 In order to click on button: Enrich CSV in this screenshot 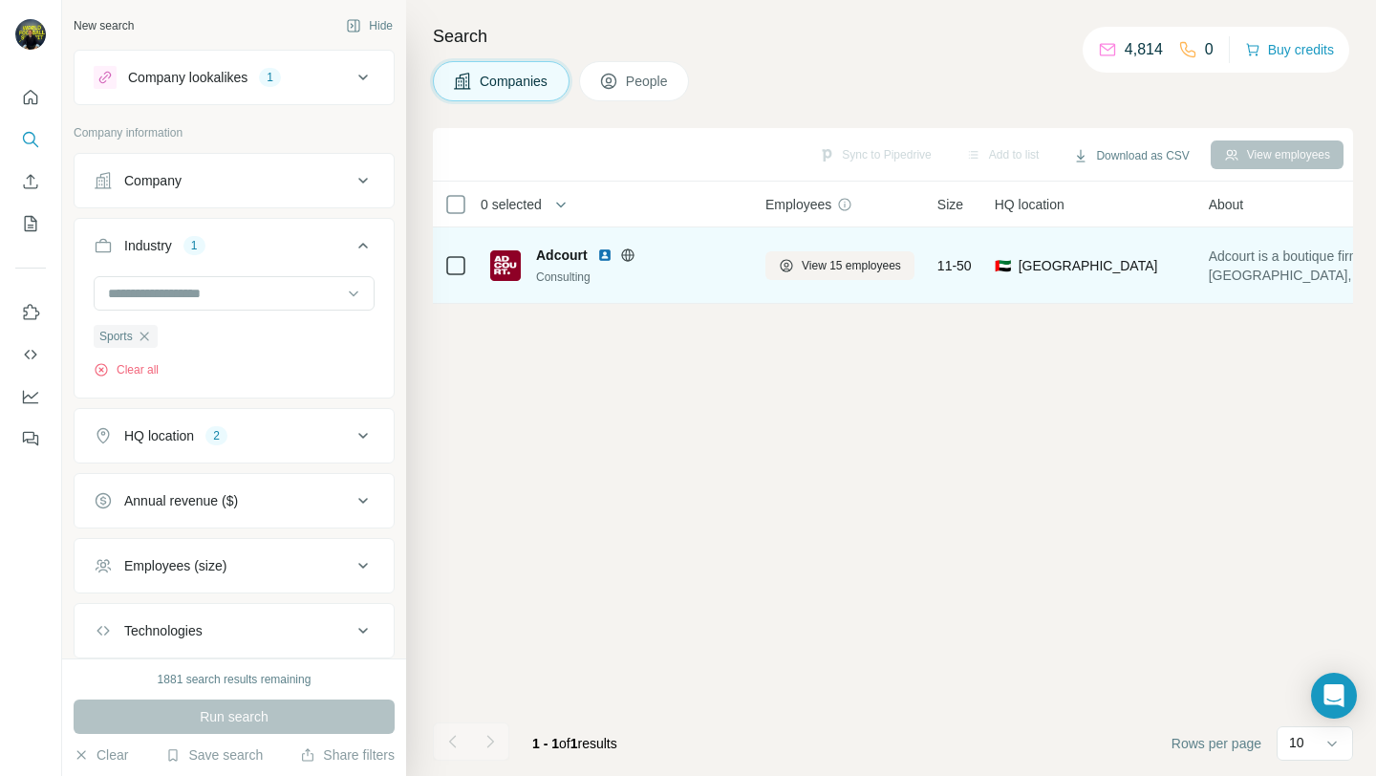, I will do `click(31, 182)`.